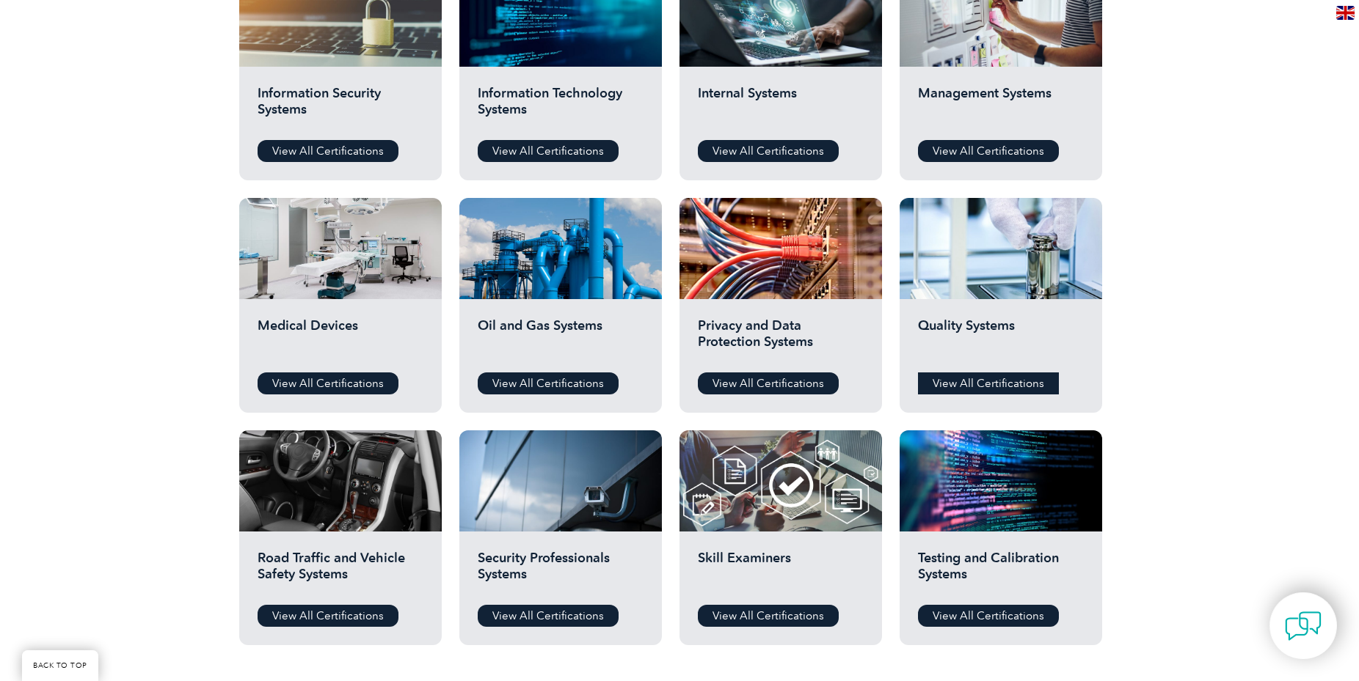  I want to click on a: BACK TO TOP, so click(60, 666).